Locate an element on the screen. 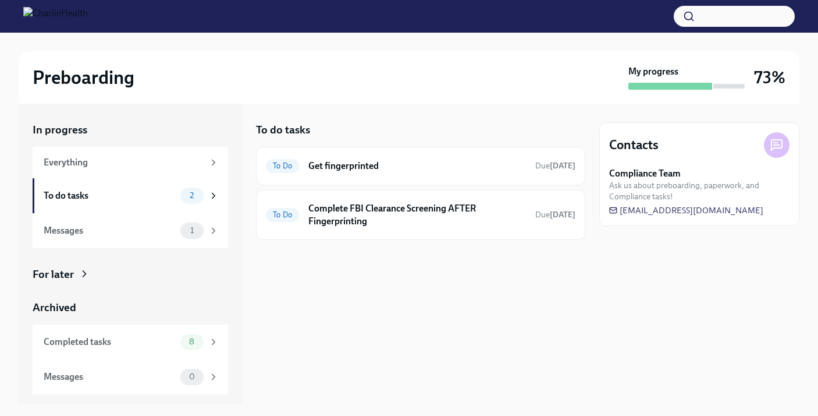 This screenshot has width=818, height=416. a: Messages0 is located at coordinates (130, 377).